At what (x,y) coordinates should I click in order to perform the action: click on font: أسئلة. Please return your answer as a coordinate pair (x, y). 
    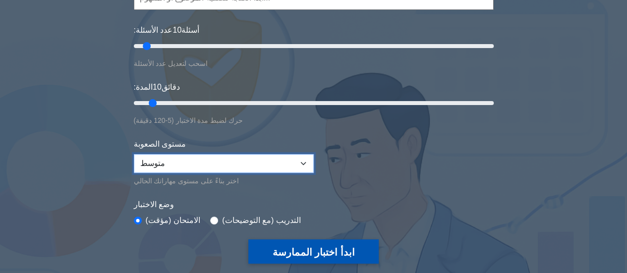
    Looking at the image, I should click on (190, 30).